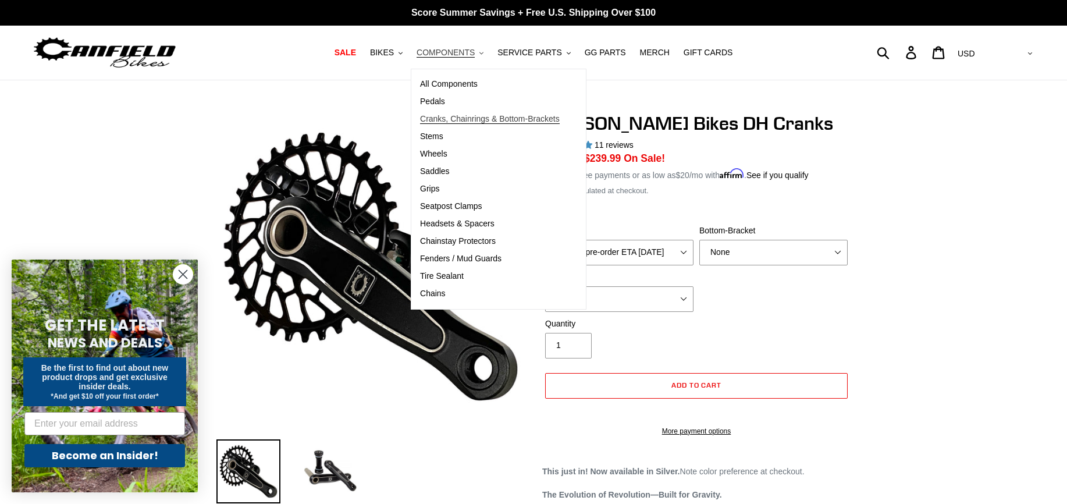 The image size is (1067, 504). Describe the element at coordinates (345, 52) in the screenshot. I see `a: SALE` at that location.